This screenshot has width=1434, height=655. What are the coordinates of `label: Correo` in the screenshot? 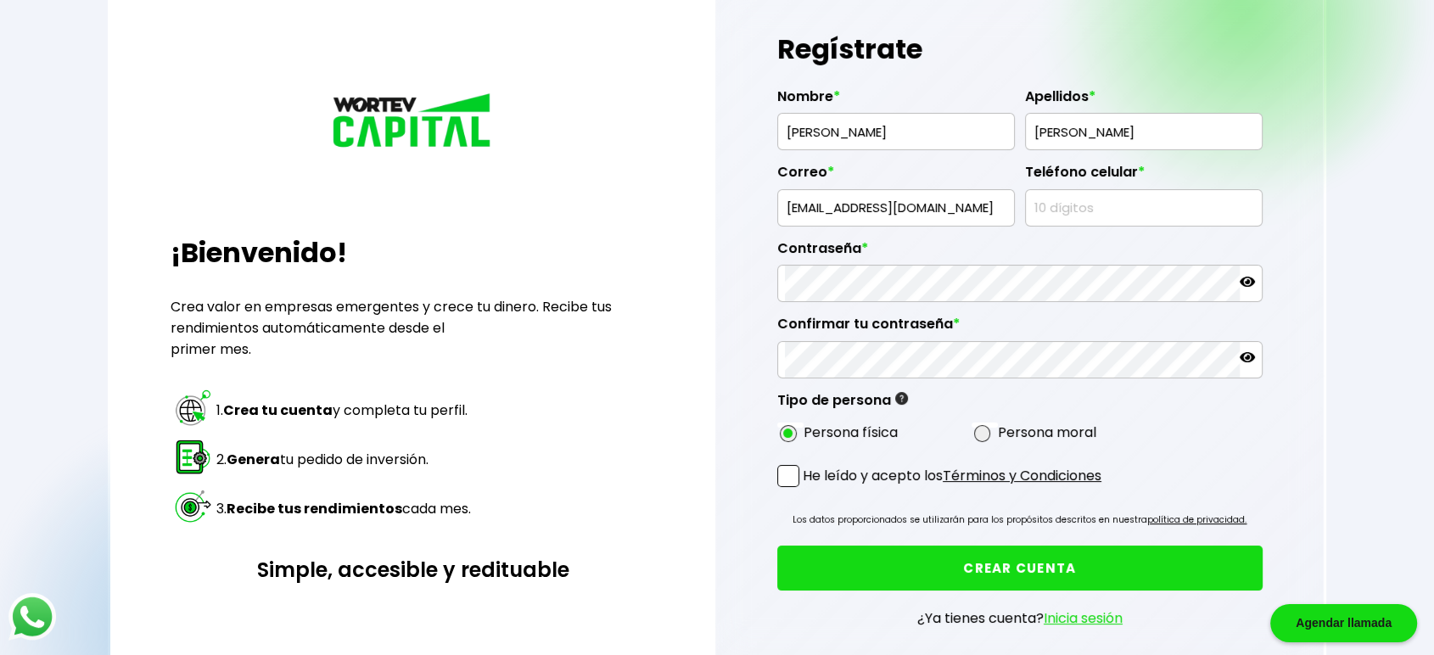 It's located at (896, 176).